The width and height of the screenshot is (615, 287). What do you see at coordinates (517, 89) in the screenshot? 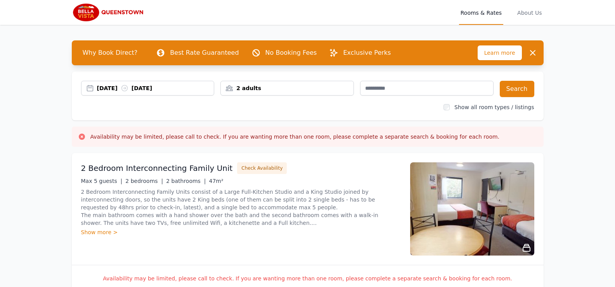
I see `button: Search` at bounding box center [517, 89].